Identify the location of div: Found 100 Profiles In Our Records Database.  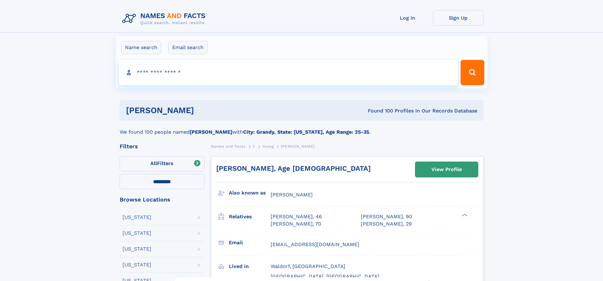
(379, 111).